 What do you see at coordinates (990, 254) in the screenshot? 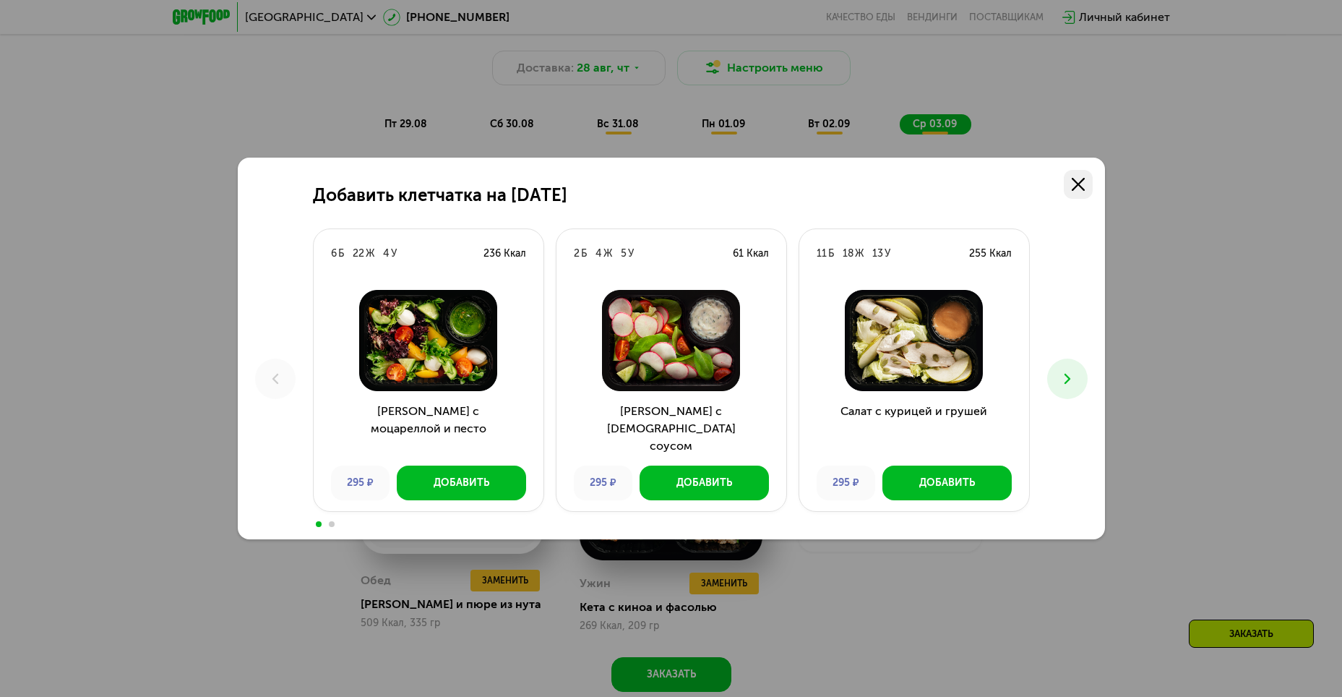
I see `div: 255 Ккал` at bounding box center [990, 254].